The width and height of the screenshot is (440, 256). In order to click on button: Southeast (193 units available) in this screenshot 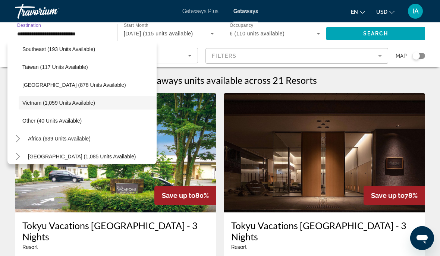, I will do `click(88, 49)`.